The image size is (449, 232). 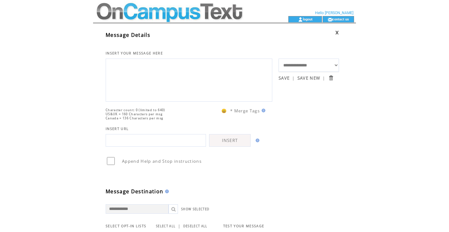 What do you see at coordinates (134, 191) in the screenshot?
I see `span: Message Destination` at bounding box center [134, 191].